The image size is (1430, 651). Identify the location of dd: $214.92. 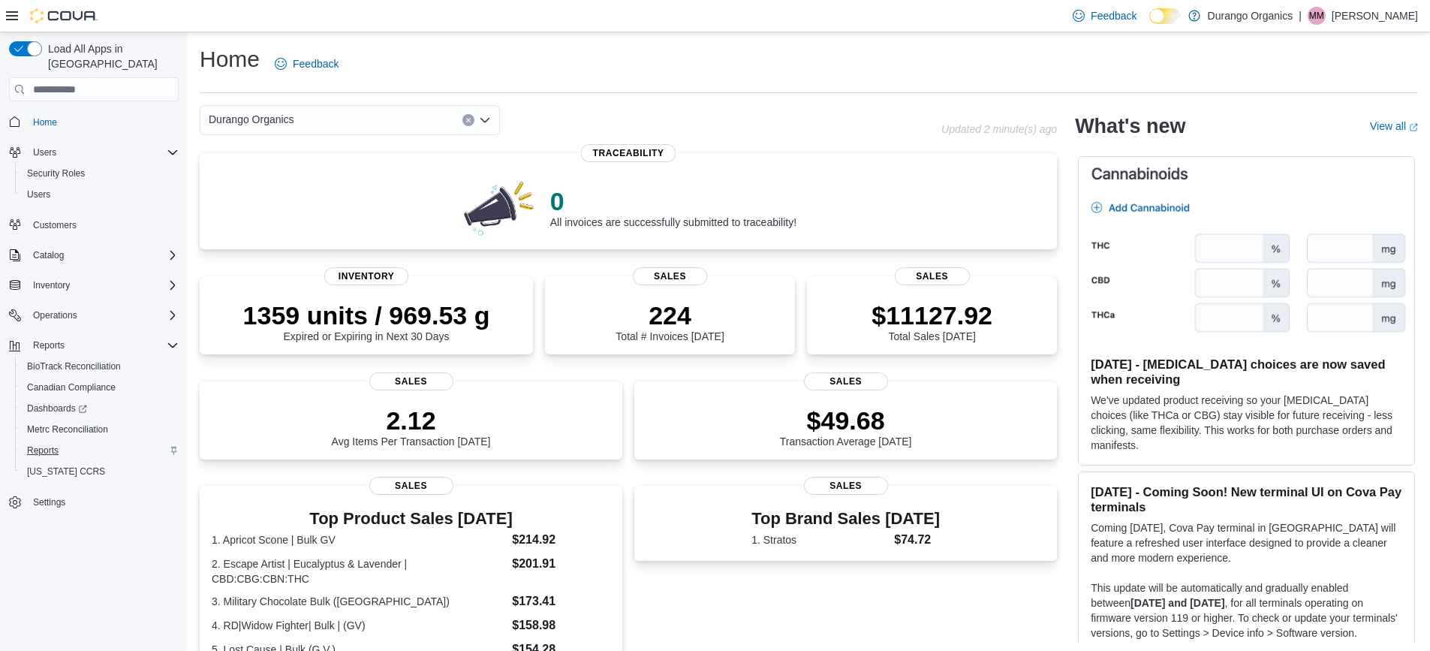
(561, 540).